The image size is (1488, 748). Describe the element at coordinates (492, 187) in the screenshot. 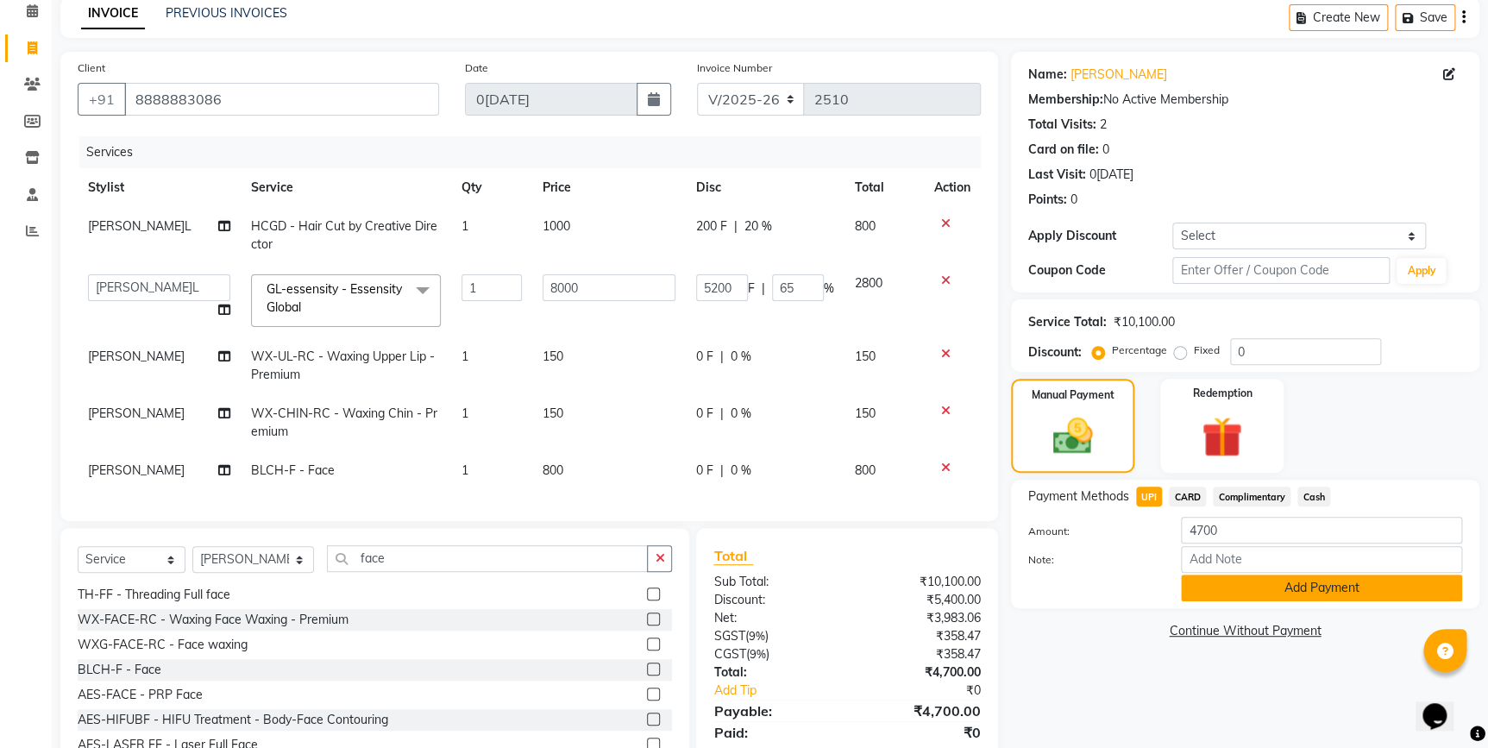

I see `th: Qty` at that location.